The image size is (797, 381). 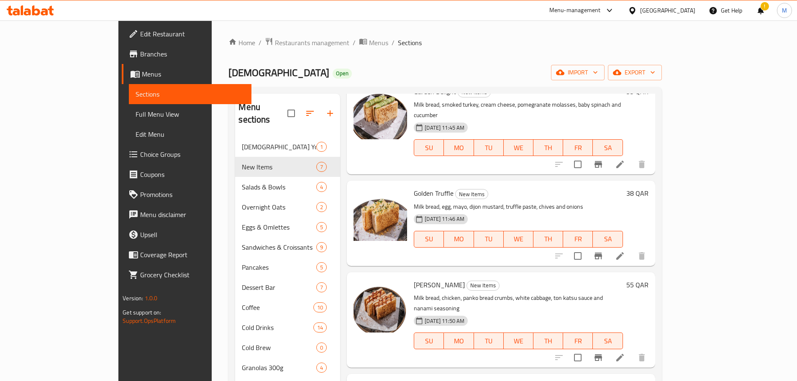 I want to click on span: Choice Groups, so click(x=193, y=154).